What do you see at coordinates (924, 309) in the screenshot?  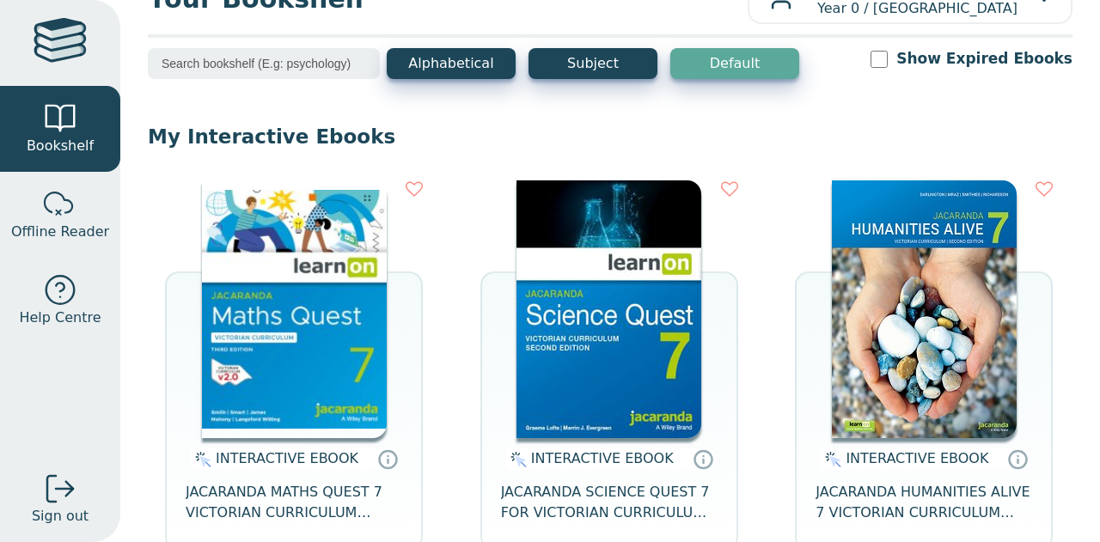 I see `img: 429ddfad-7b91-e911-a97e-0272d098c78b.jpg` at bounding box center [924, 309].